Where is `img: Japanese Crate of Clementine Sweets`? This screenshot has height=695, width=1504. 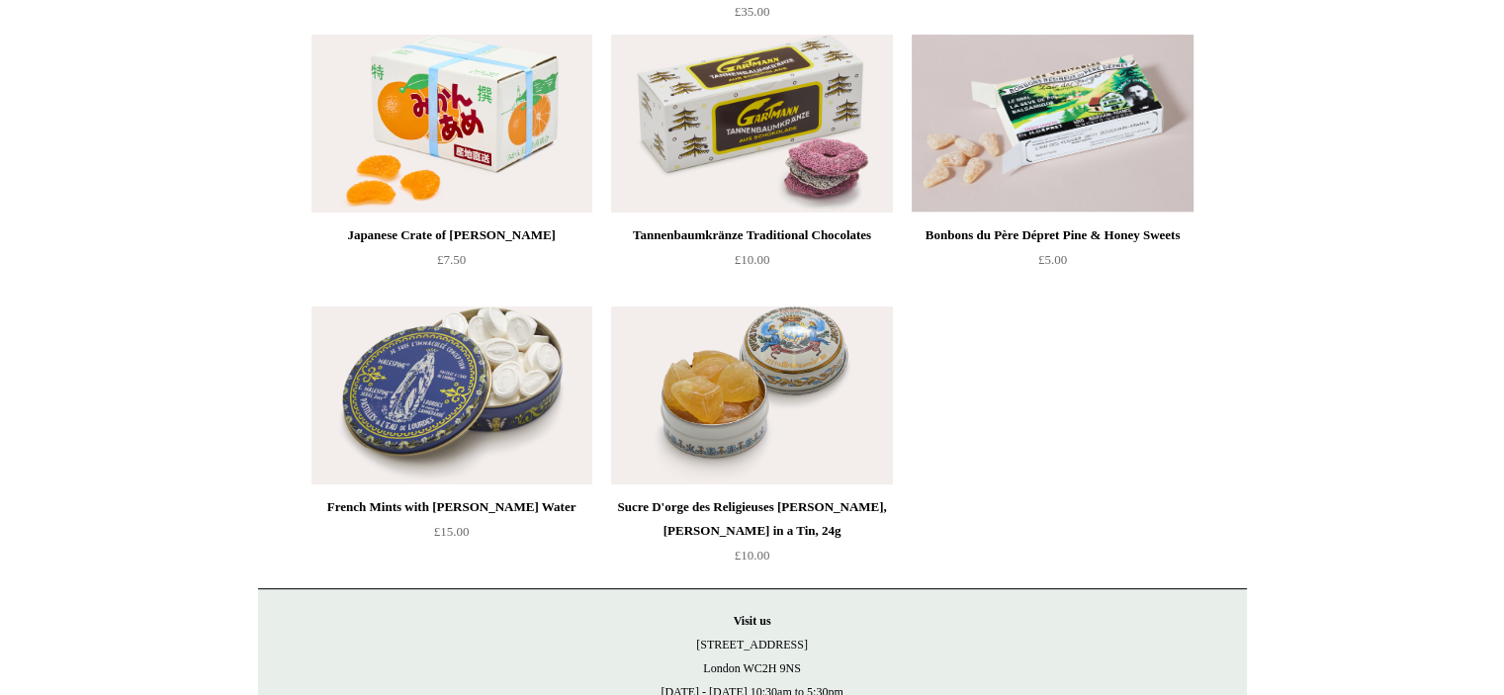 img: Japanese Crate of Clementine Sweets is located at coordinates (452, 124).